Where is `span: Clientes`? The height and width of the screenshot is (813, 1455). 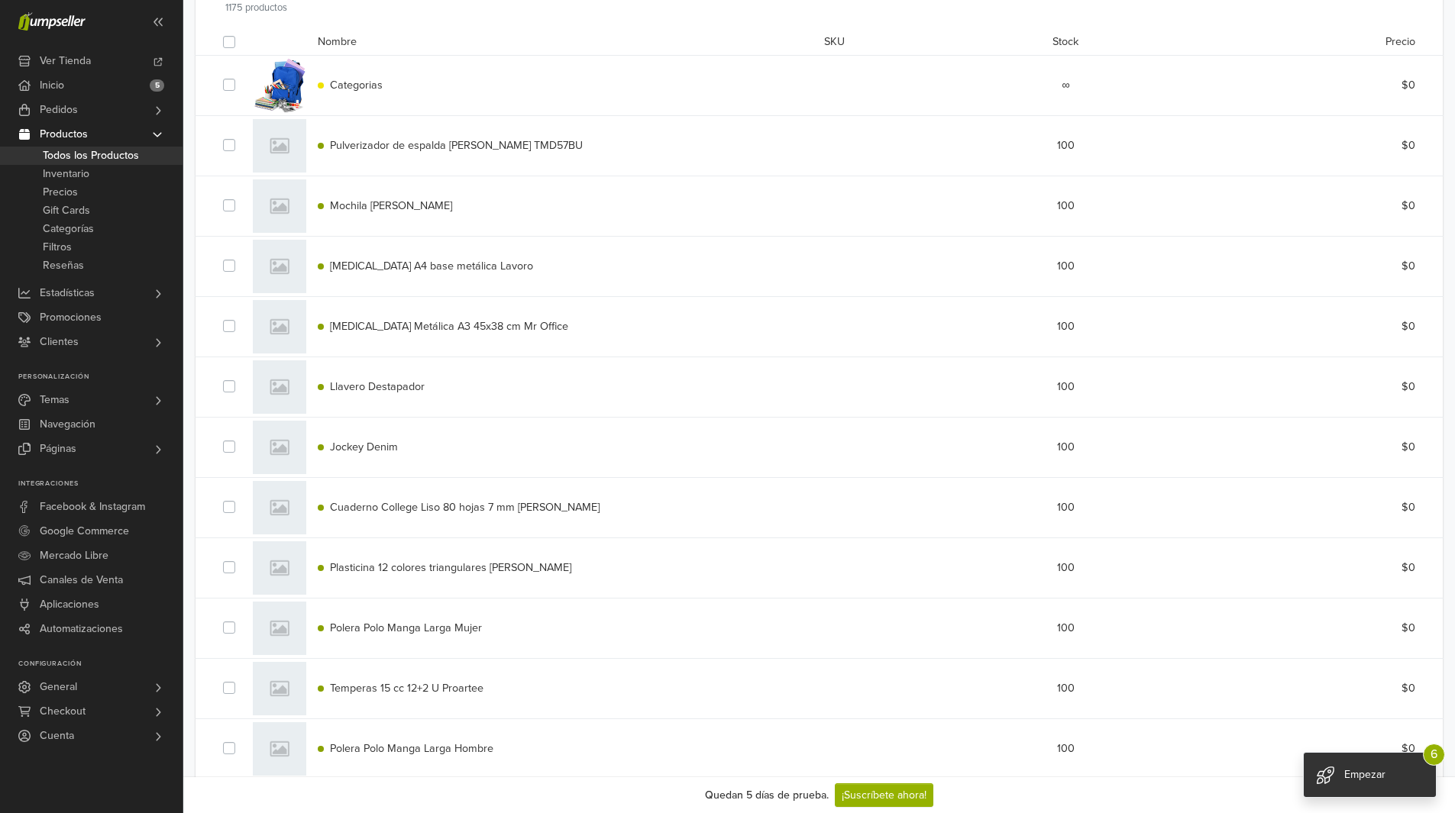 span: Clientes is located at coordinates (59, 342).